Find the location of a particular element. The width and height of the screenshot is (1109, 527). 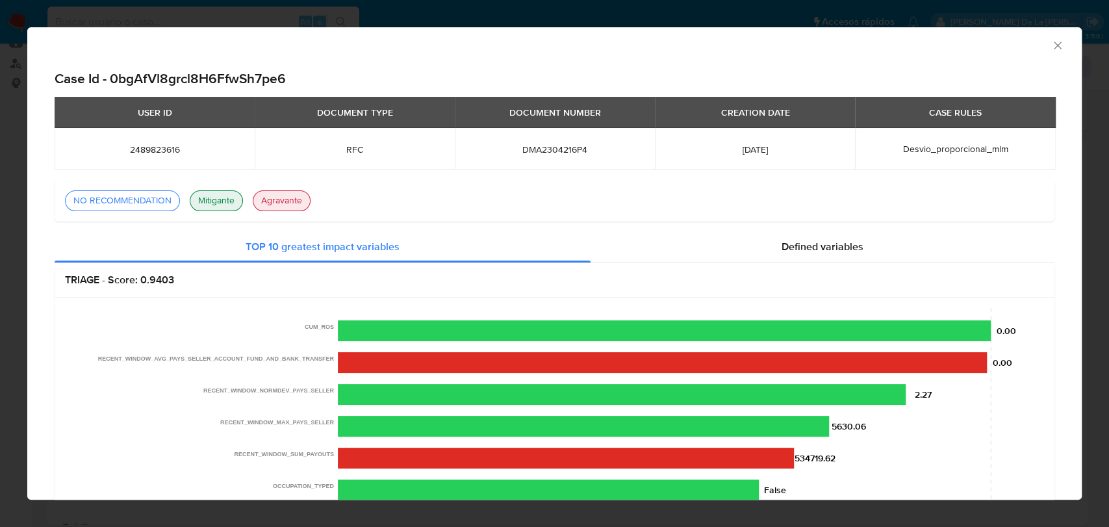

div: CREATION DATE is located at coordinates (755, 112).